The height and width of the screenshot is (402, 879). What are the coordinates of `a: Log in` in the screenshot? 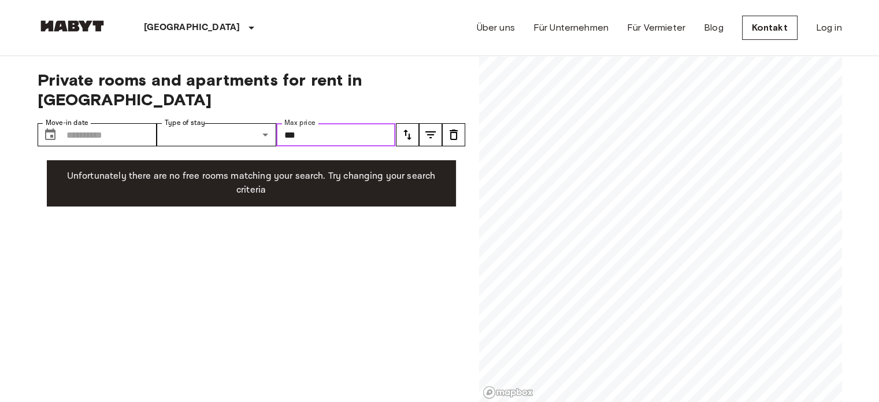 It's located at (829, 28).